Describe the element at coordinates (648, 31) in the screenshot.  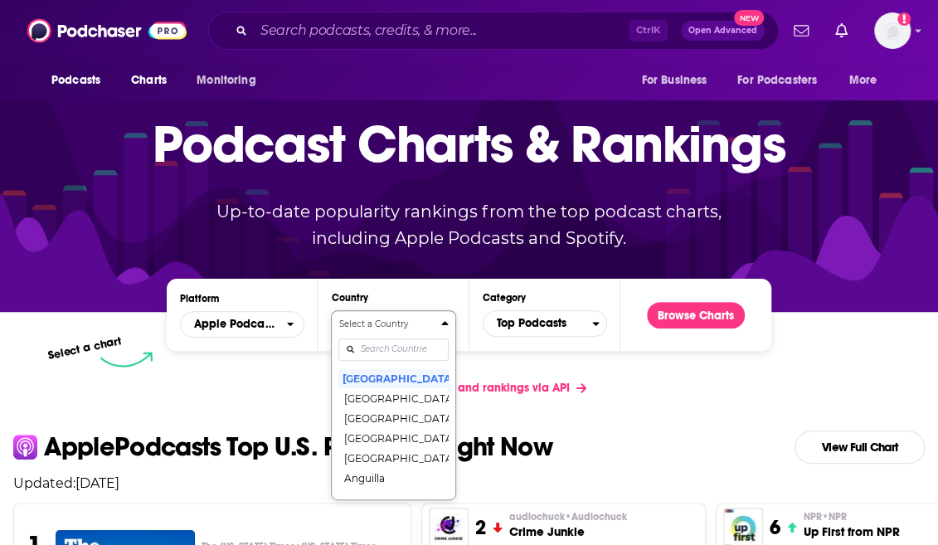
I see `span: Ctrl K` at that location.